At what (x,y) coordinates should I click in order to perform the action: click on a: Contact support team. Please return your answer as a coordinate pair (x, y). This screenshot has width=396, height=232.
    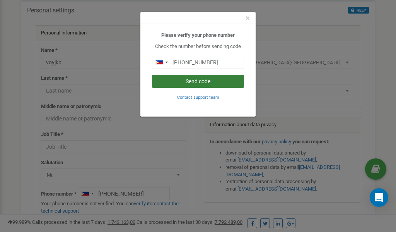
    Looking at the image, I should click on (198, 97).